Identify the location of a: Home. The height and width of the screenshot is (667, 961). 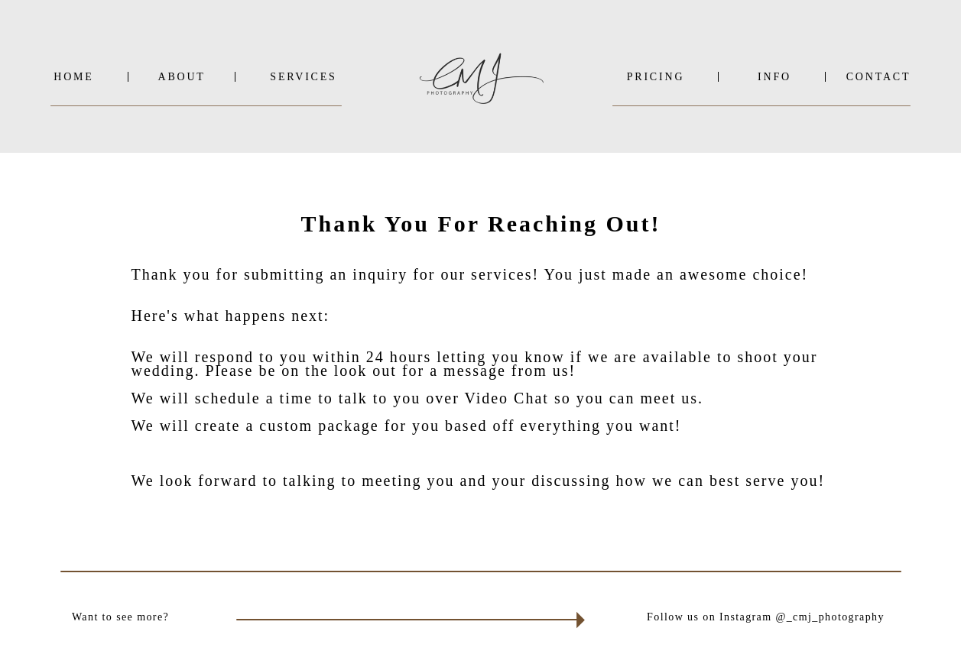
(74, 76).